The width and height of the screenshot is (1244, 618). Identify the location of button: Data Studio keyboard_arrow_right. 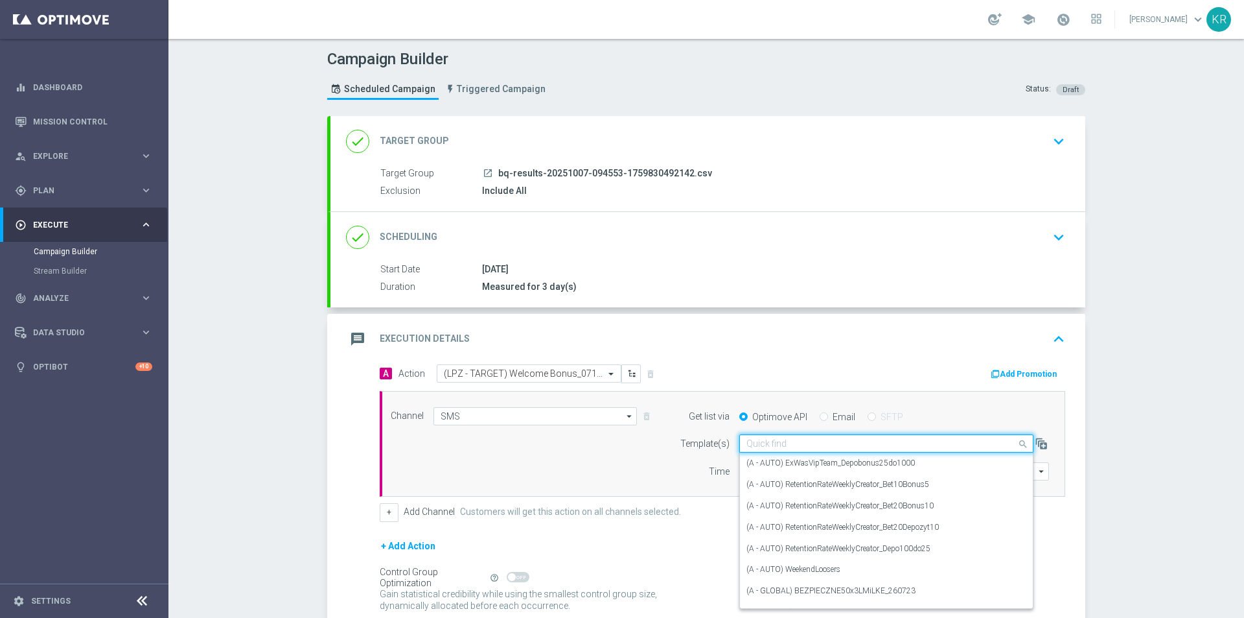
(84, 332).